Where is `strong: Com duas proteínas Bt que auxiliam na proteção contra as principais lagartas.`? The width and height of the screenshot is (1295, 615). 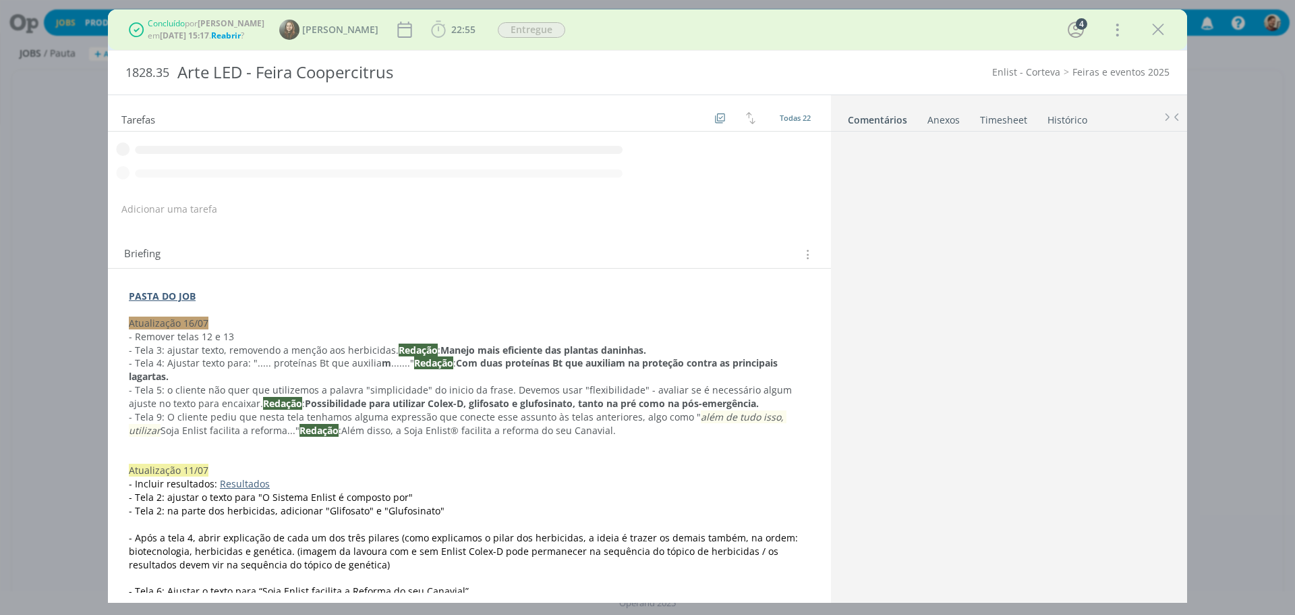
strong: Com duas proteínas Bt que auxiliam na proteção contra as principais lagartas. is located at coordinates (455, 369).